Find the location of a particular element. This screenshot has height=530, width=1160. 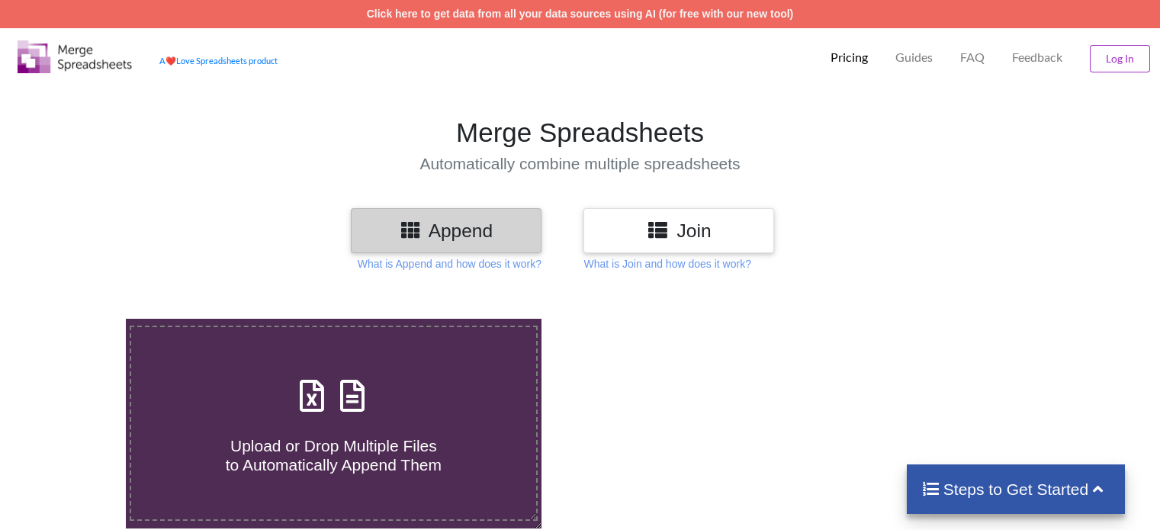

h3: Append is located at coordinates (446, 230).